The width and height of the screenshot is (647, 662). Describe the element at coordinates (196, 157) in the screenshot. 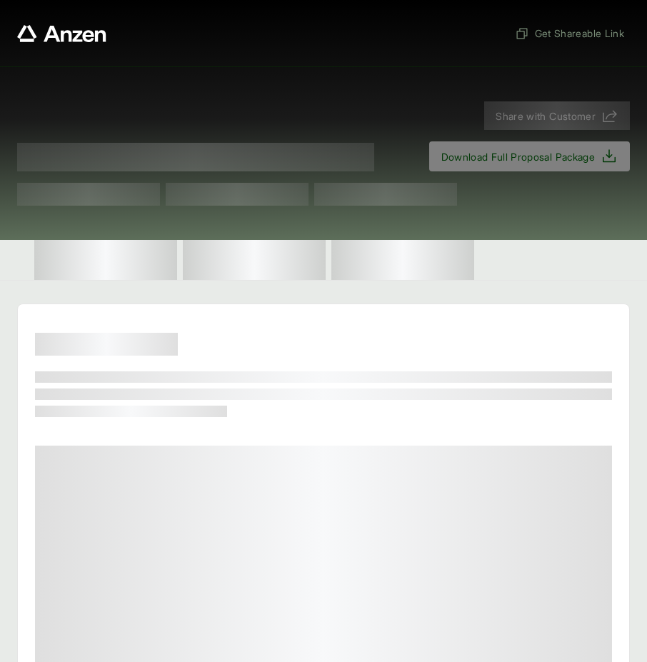

I see `span: Proposal for` at that location.